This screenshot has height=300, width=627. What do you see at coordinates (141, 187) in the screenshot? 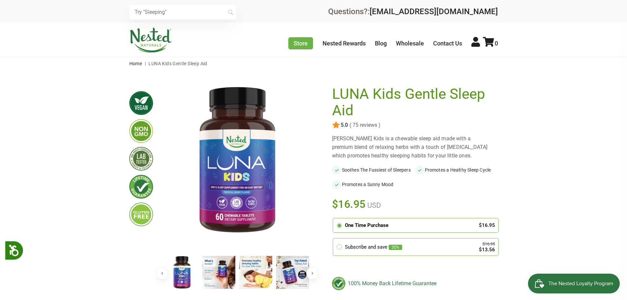
I see `img: lifetimeguarantee` at bounding box center [141, 187].